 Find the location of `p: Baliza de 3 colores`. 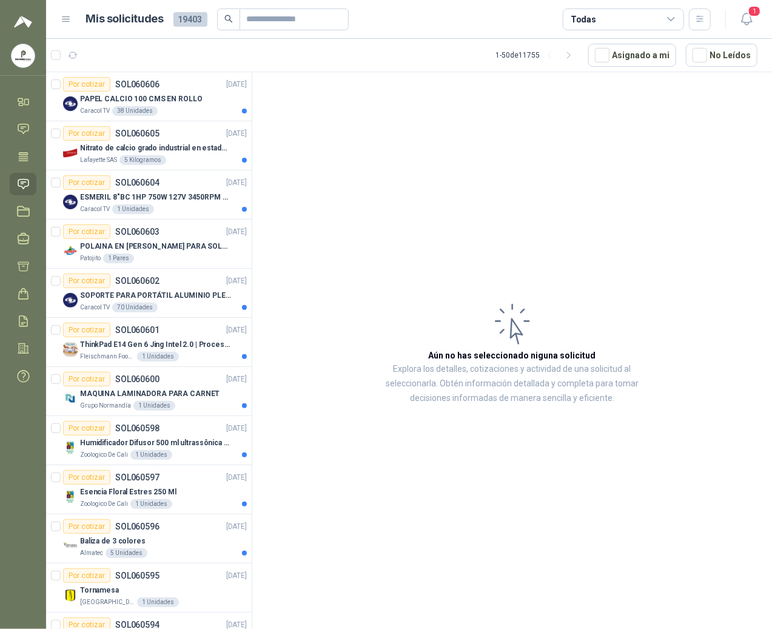

p: Baliza de 3 colores is located at coordinates (113, 541).